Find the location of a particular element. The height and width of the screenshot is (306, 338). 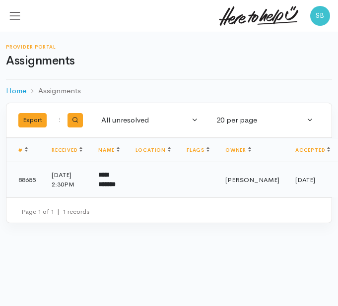

button: Export is located at coordinates (32, 120).